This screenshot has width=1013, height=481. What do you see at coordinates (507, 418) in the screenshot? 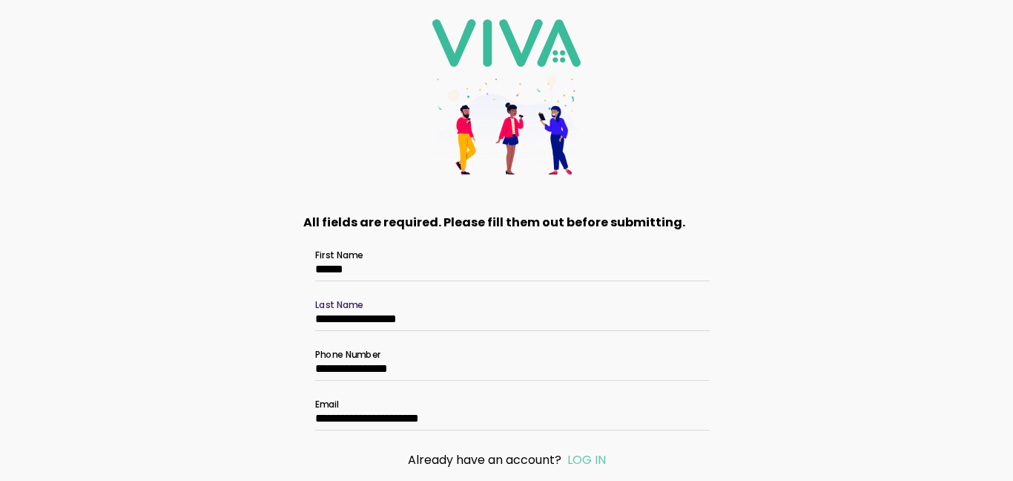
I see `input: Email` at bounding box center [507, 418].